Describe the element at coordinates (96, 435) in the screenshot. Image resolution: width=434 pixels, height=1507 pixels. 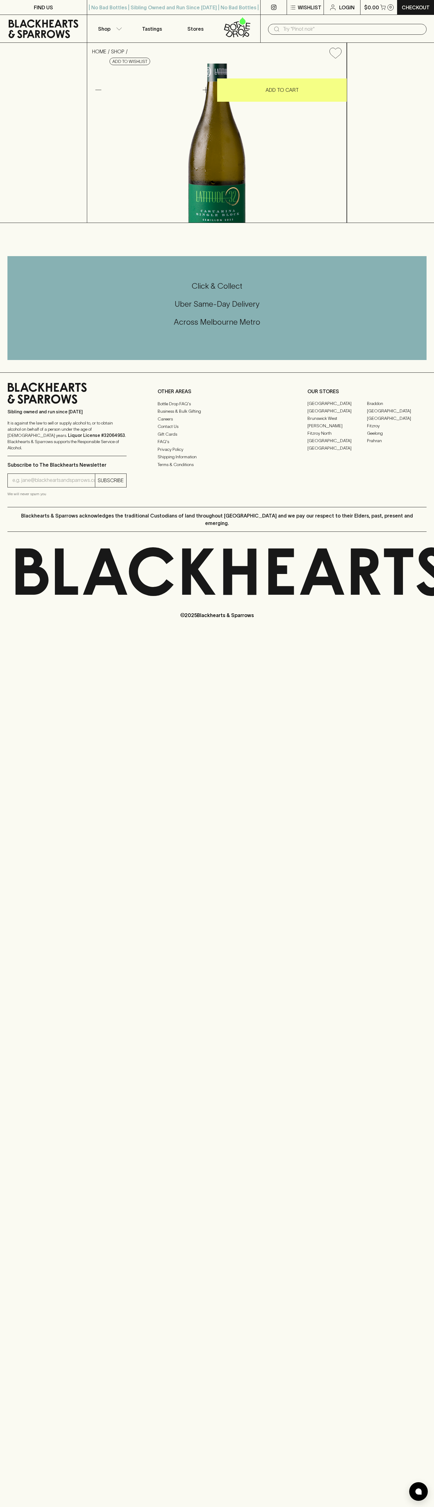
I see `strong: Liquor License #32064953` at that location.